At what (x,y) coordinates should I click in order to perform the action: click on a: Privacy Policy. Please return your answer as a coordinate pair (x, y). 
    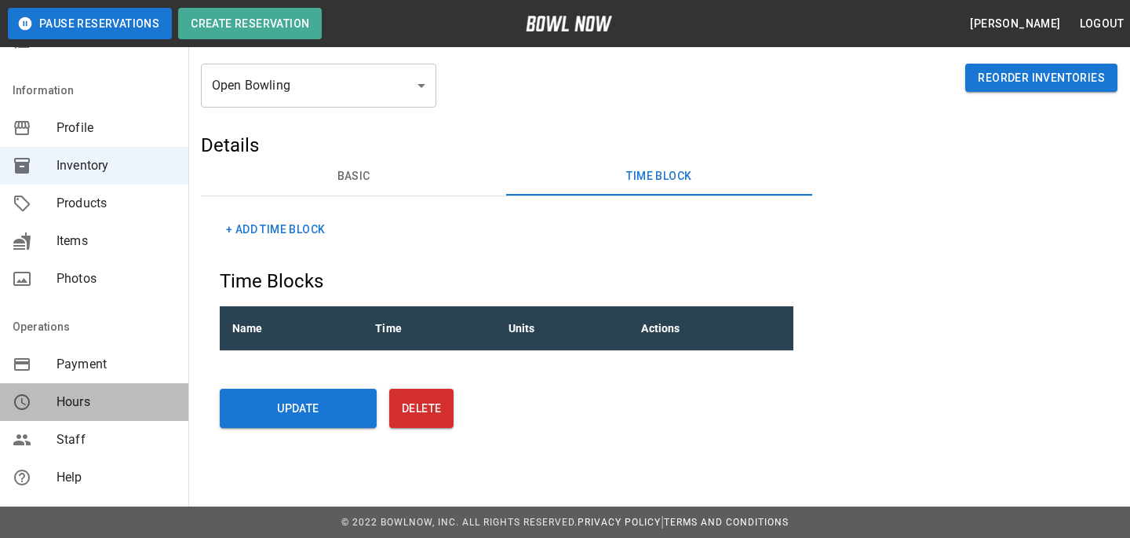
    Looking at the image, I should click on (619, 522).